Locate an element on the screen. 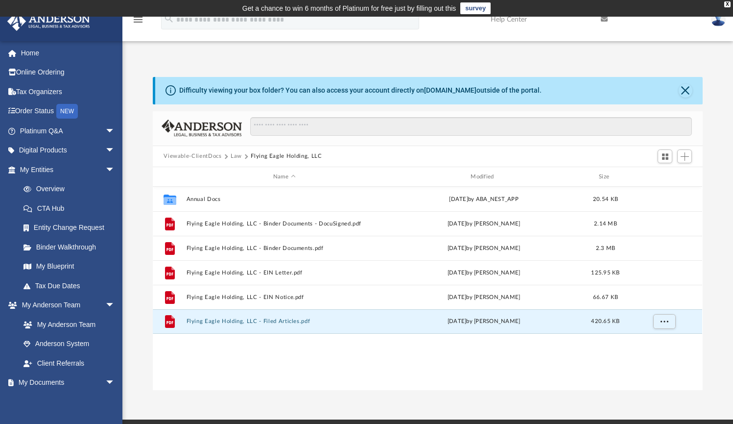 Image resolution: width=733 pixels, height=424 pixels. a: Tax Due Dates is located at coordinates (72, 286).